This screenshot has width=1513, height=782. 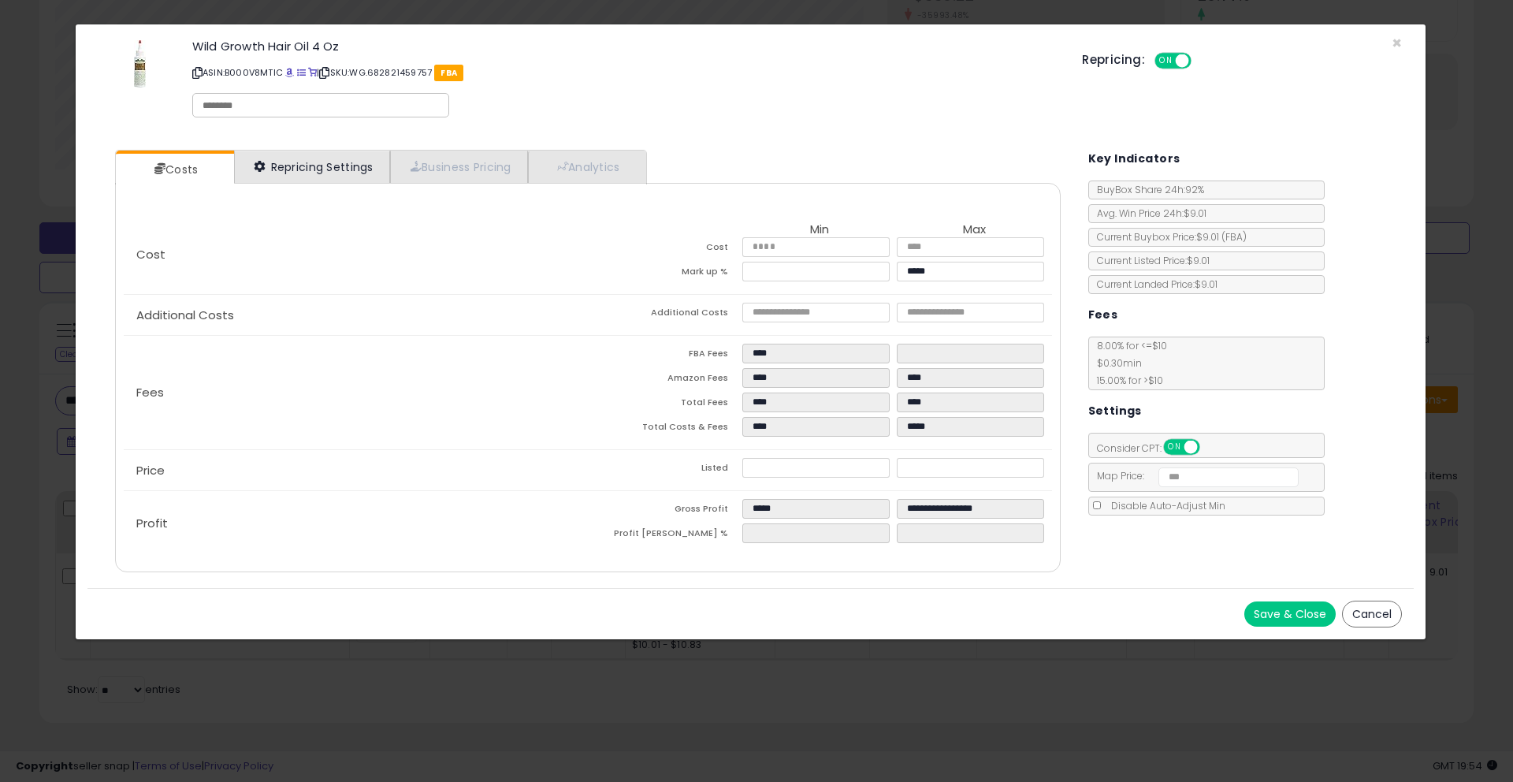 What do you see at coordinates (1153, 284) in the screenshot?
I see `span: Current Landed Price: $9.01` at bounding box center [1153, 284].